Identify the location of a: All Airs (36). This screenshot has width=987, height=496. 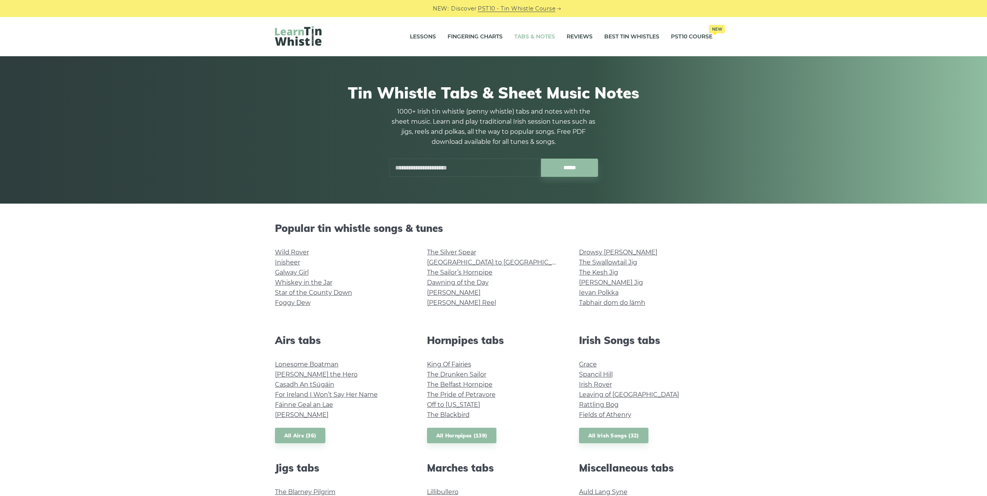
(300, 435).